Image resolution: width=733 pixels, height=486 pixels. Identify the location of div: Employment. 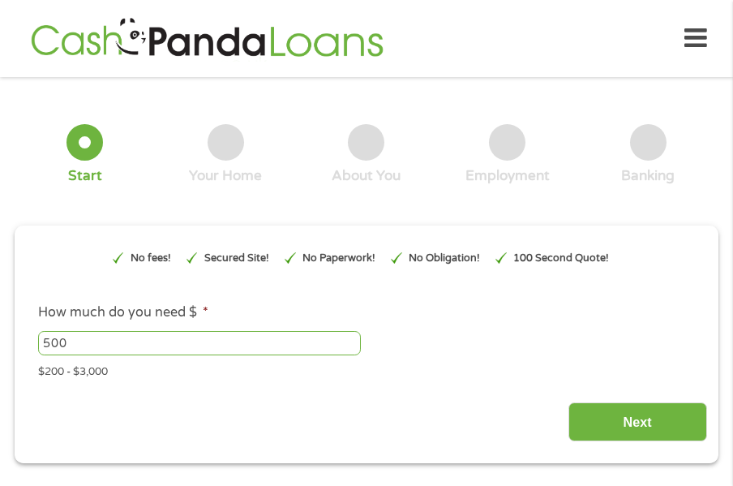
(508, 176).